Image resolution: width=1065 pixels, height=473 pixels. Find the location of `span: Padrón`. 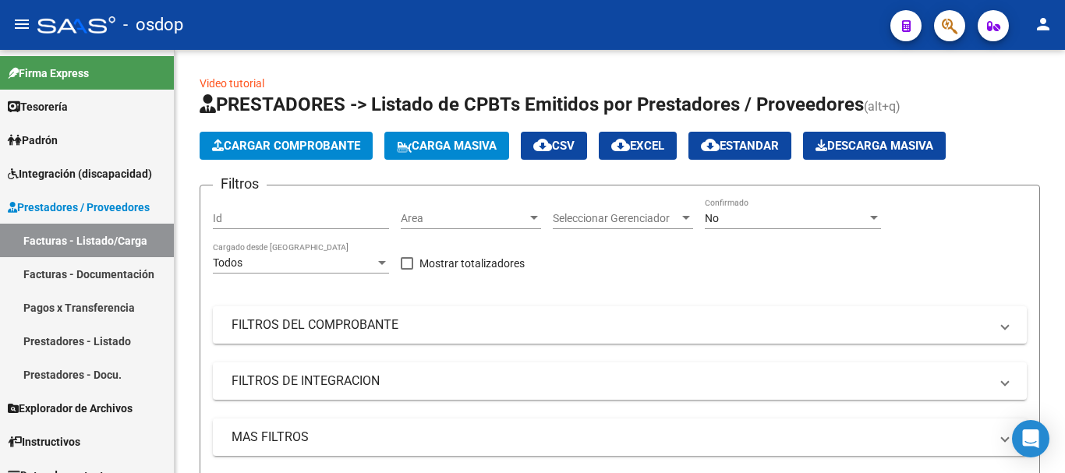

span: Padrón is located at coordinates (33, 140).